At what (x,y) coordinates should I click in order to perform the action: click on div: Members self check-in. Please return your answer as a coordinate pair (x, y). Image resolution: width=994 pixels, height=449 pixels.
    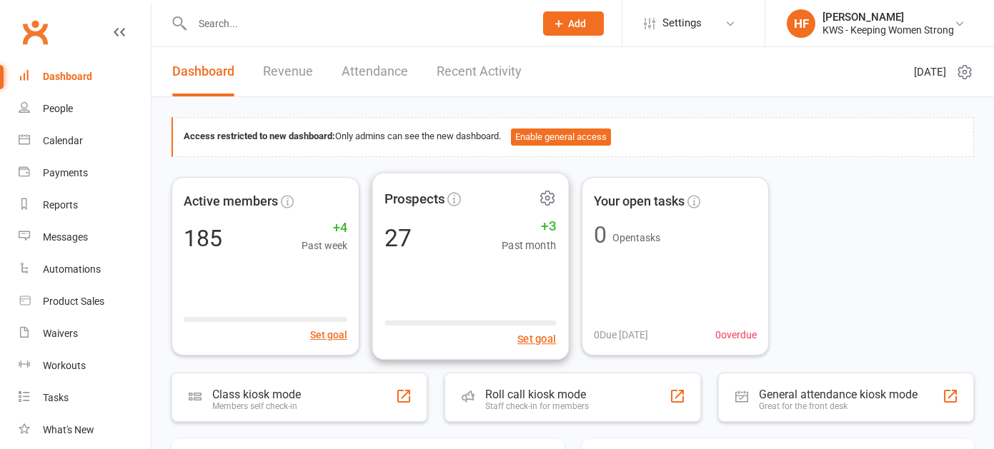
    Looking at the image, I should click on (257, 407).